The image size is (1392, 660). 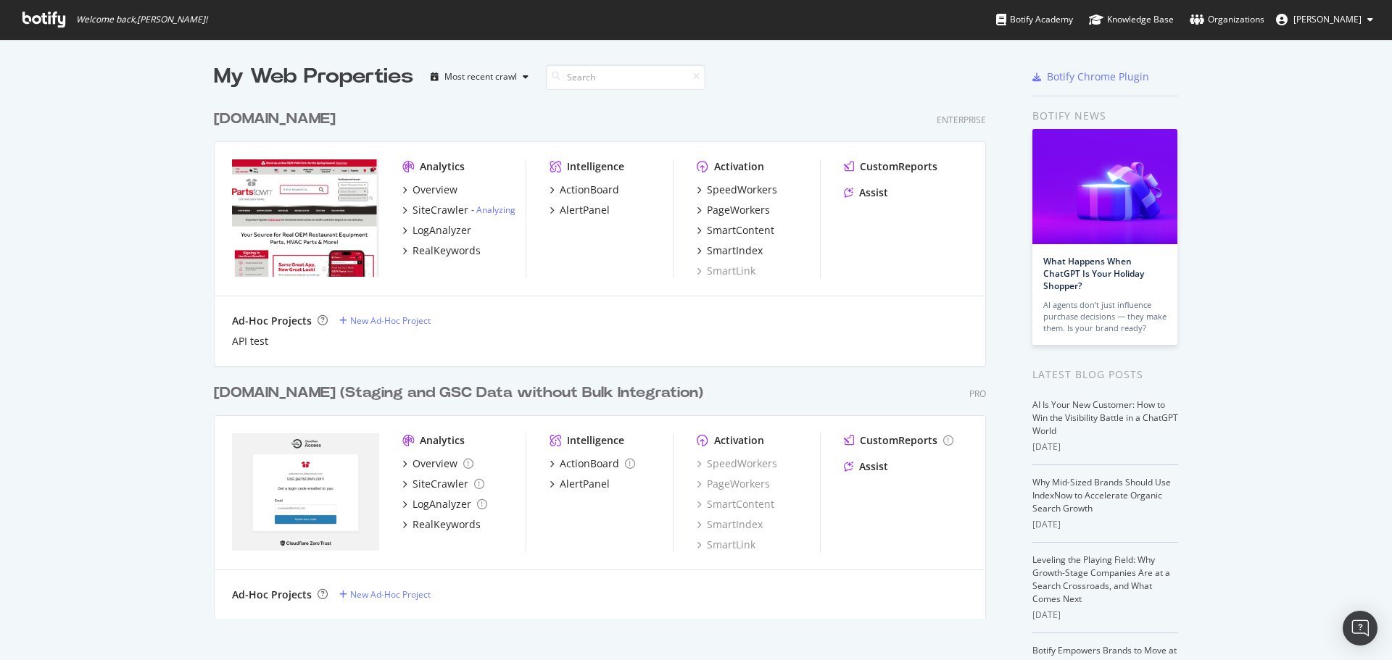 I want to click on div: AI agents don’t just influence purchase decisions — they make them. Is your brand ready?, so click(x=1105, y=317).